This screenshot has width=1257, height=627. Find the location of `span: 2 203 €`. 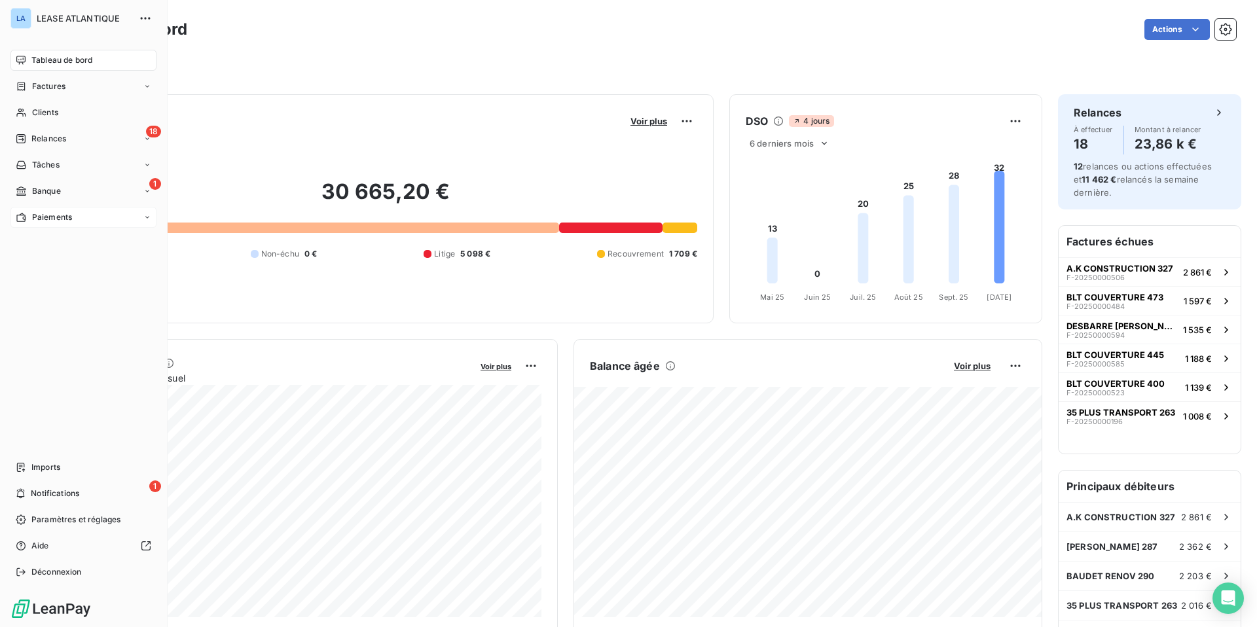

span: 2 203 € is located at coordinates (1195, 576).